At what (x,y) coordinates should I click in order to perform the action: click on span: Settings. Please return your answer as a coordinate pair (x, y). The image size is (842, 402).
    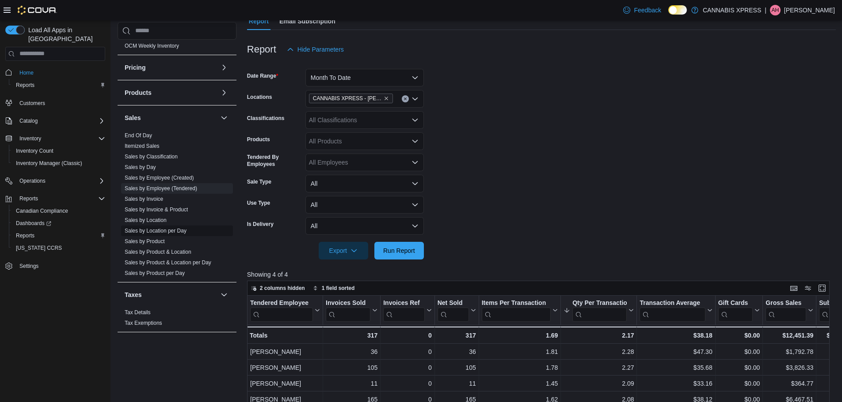
    Looking at the image, I should click on (29, 266).